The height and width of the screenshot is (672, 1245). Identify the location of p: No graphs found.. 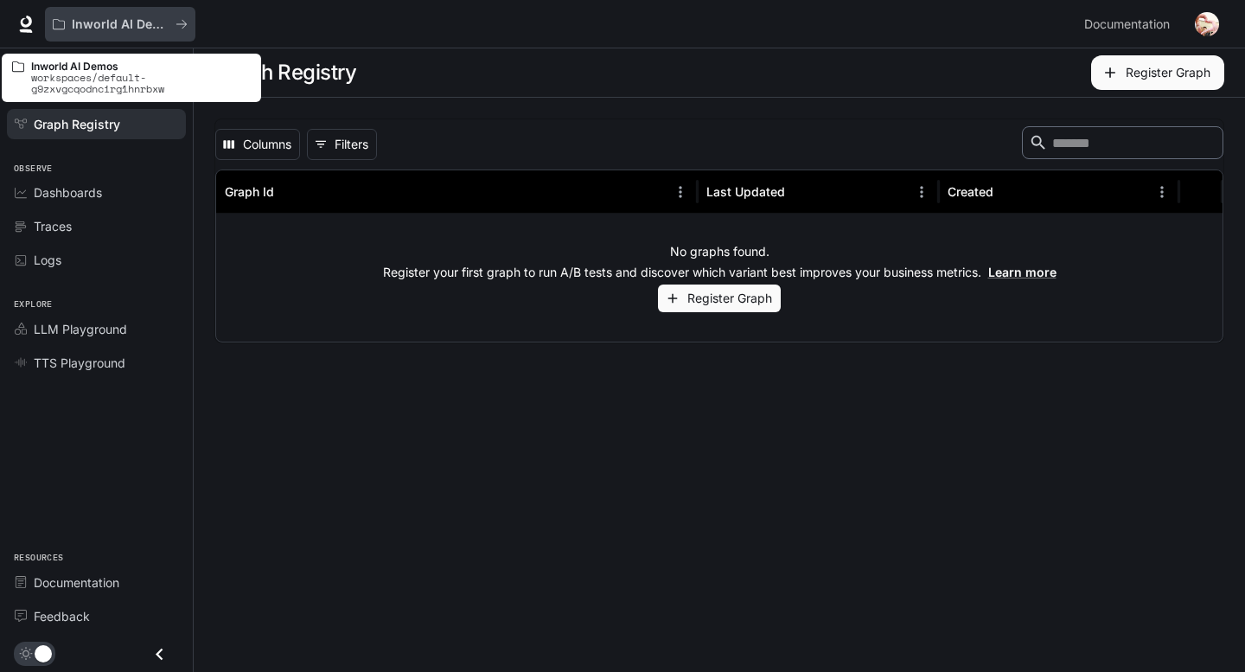
(719, 252).